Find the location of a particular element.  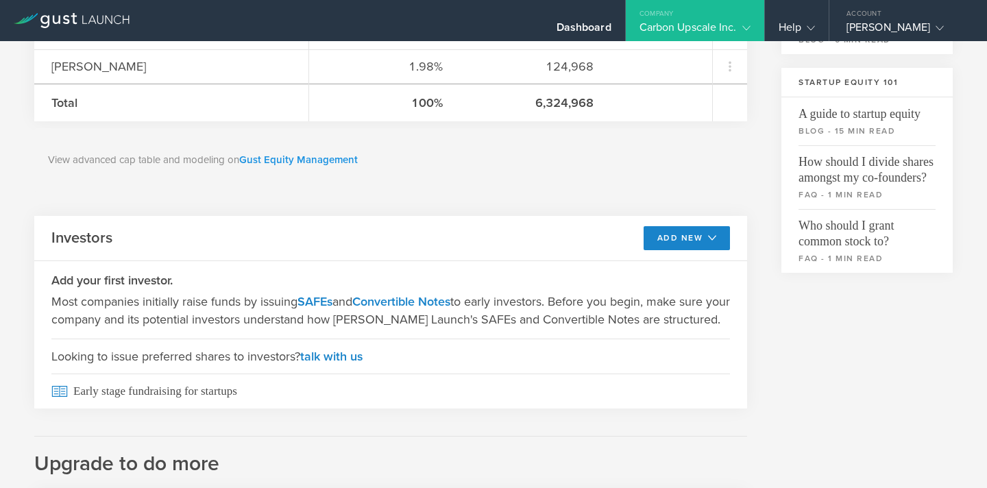

a: Who should I grant common stock to?faq - 1 min read is located at coordinates (867, 241).